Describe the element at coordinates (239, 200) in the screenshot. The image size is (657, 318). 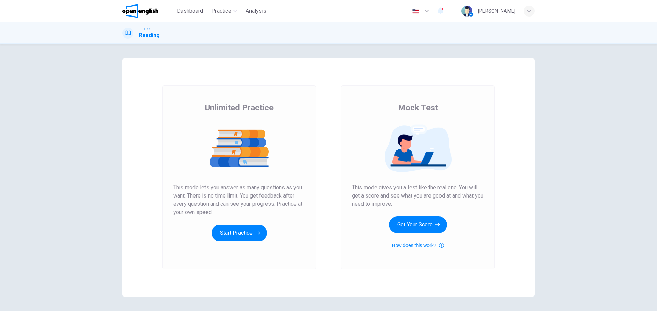
I see `span: This mode lets you answer as many questions as you want. There is no time limit. You get feedback...` at that location.